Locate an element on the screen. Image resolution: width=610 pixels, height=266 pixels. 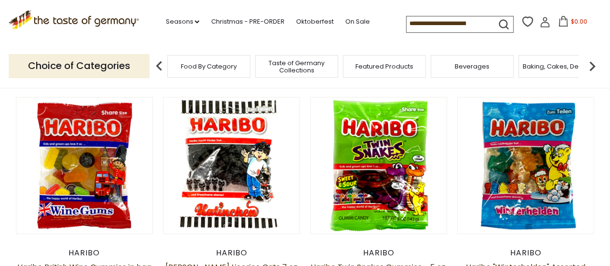
span: Beverages is located at coordinates (472, 66).